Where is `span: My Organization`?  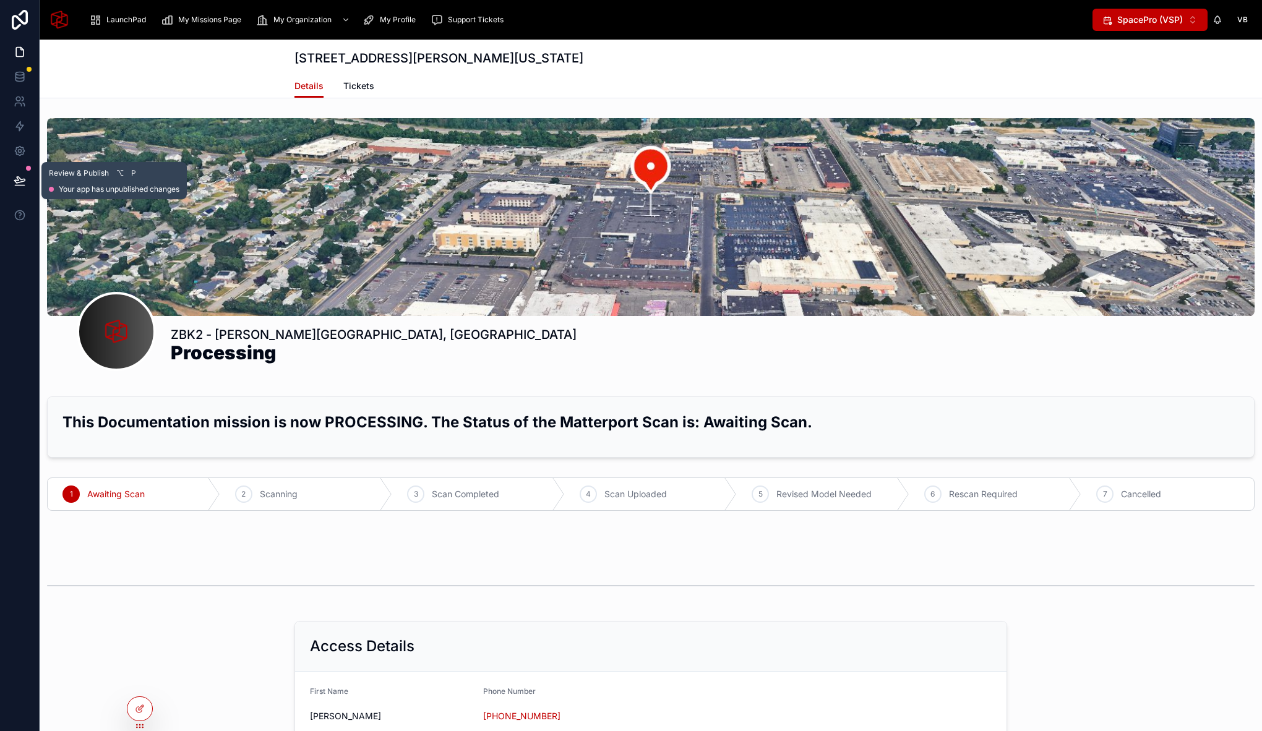
span: My Organization is located at coordinates (302, 20).